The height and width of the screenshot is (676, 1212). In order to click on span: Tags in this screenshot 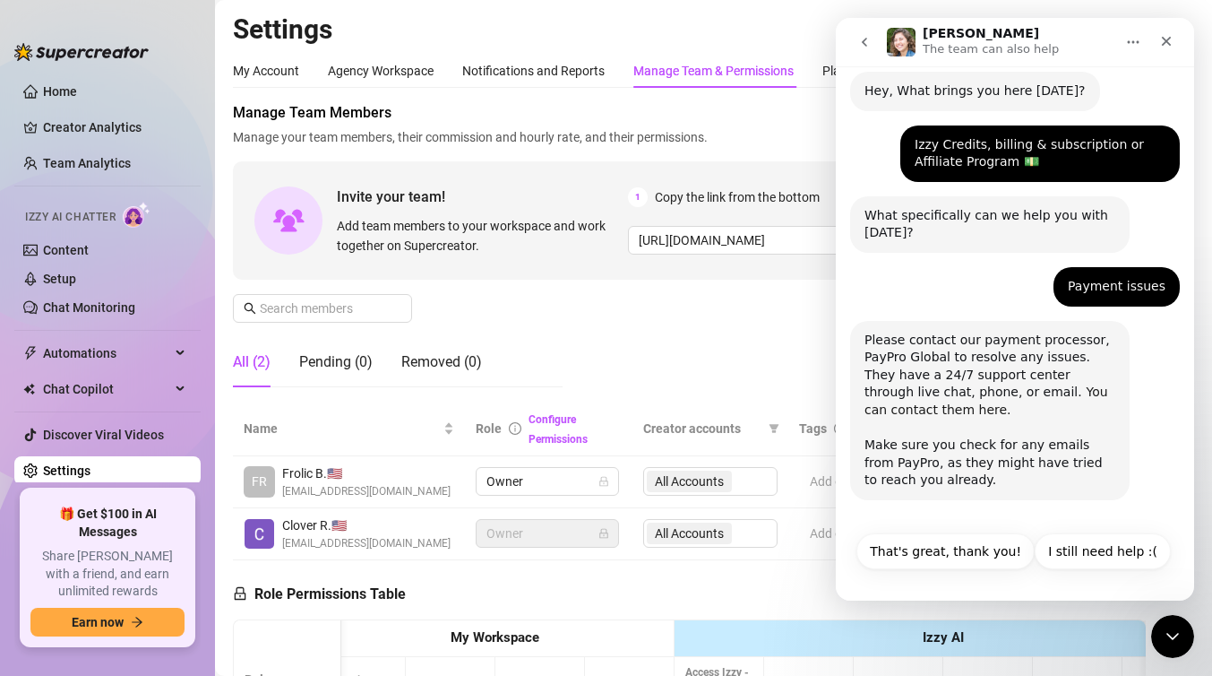, I will do `click(813, 428)`.